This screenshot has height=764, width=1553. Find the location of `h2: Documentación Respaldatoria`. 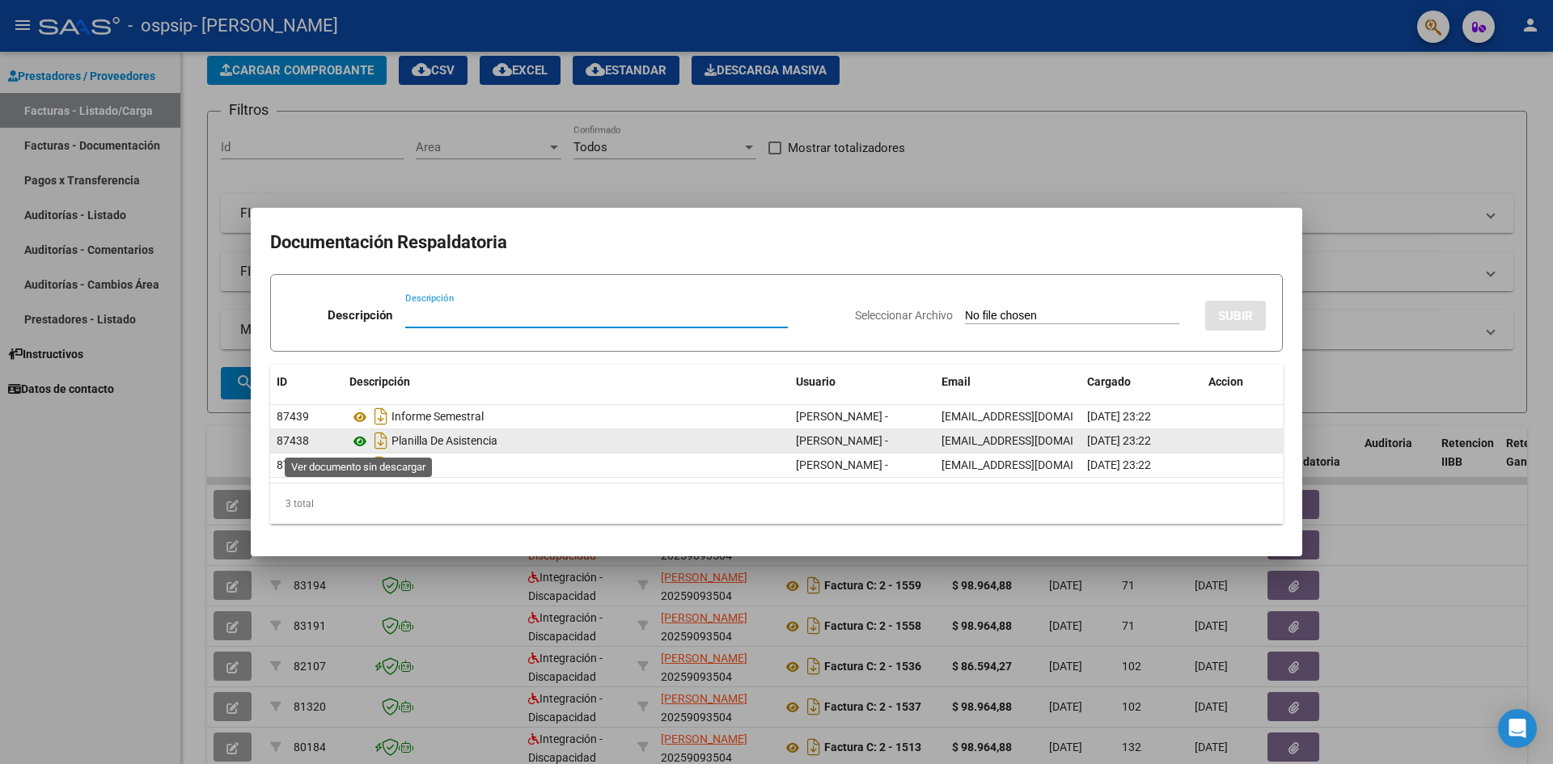

h2: Documentación Respaldatoria is located at coordinates (776, 243).